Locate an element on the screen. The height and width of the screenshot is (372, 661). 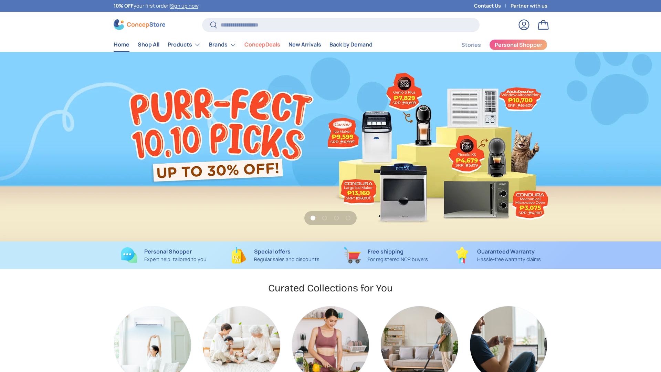
a: New Arrivals is located at coordinates (304, 44).